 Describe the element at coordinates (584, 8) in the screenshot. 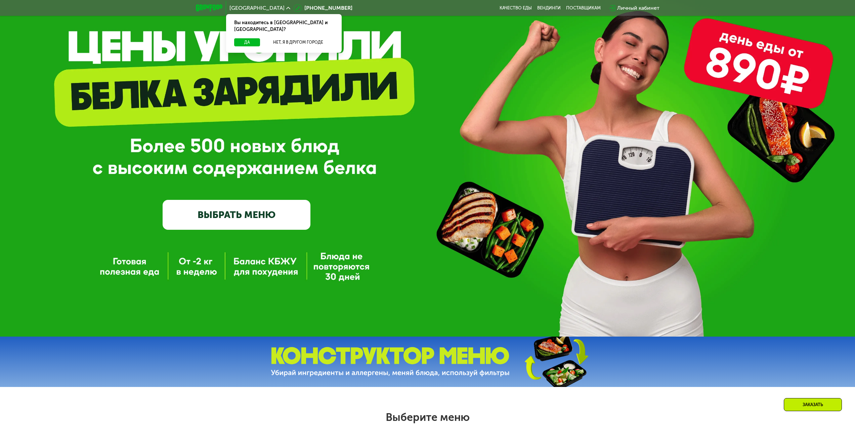

I see `div: поставщикам` at that location.